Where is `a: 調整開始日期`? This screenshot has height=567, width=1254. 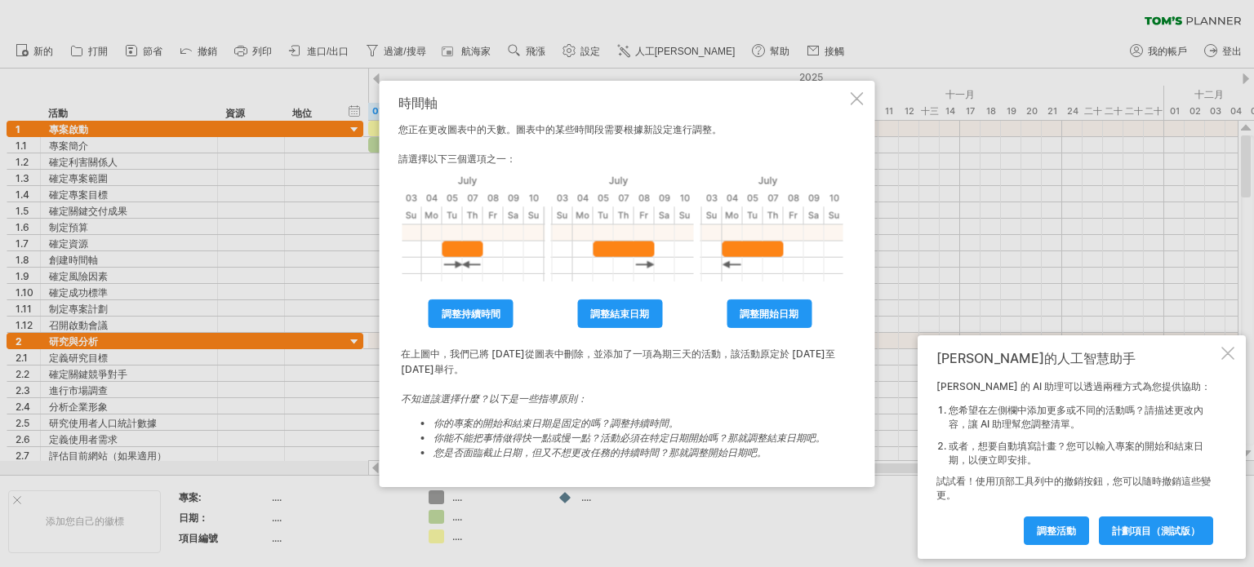
a: 調整開始日期 is located at coordinates (769, 313).